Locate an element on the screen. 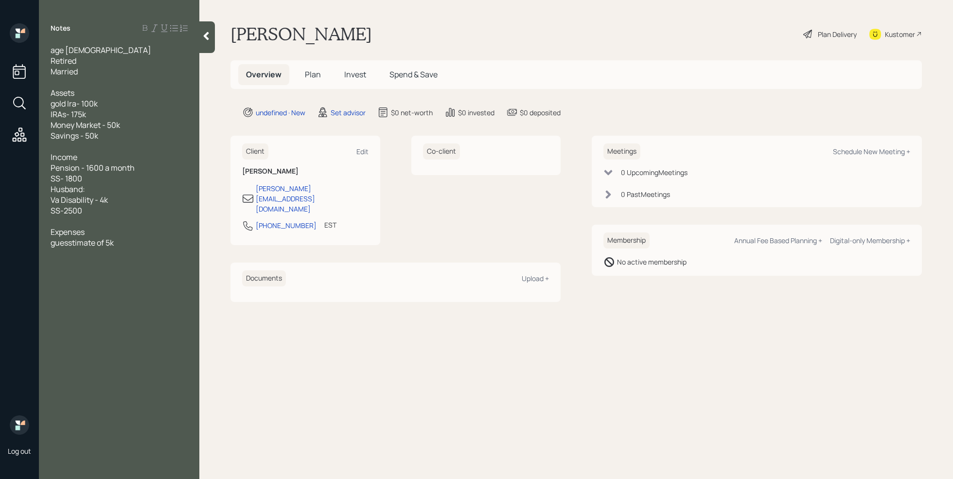  div: Log out is located at coordinates (19, 451).